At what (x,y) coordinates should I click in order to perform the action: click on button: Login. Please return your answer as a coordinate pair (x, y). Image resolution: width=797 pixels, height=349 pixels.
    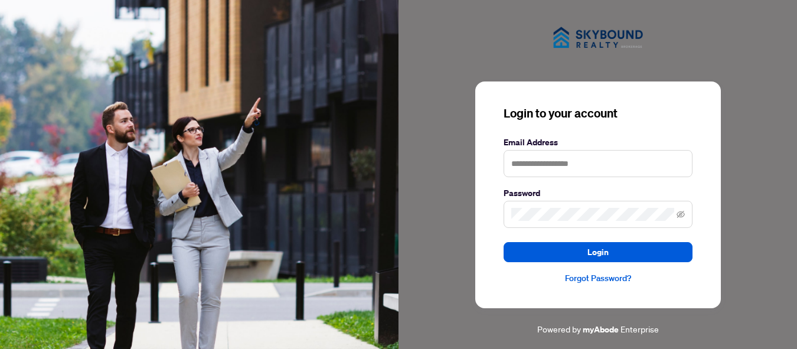
    Looking at the image, I should click on (598, 252).